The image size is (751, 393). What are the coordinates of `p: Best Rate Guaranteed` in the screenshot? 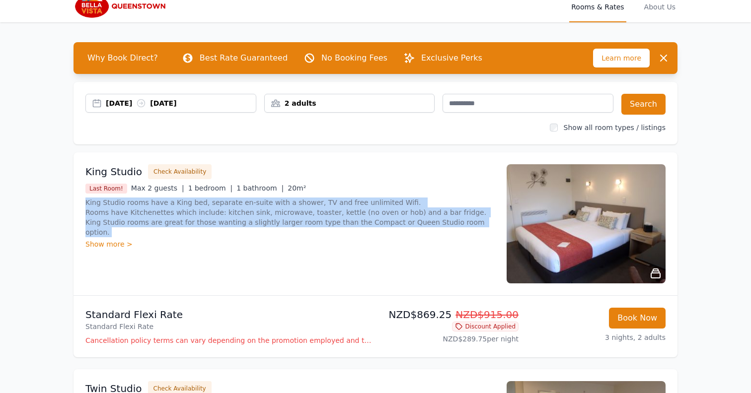 It's located at (243, 58).